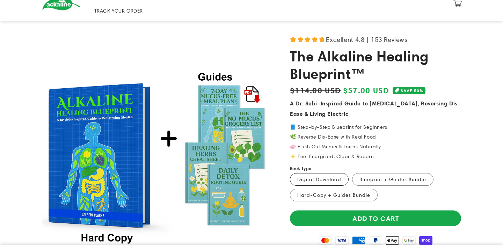 The height and width of the screenshot is (245, 503). What do you see at coordinates (119, 11) in the screenshot?
I see `span: TRACK YOUR ORDER` at bounding box center [119, 11].